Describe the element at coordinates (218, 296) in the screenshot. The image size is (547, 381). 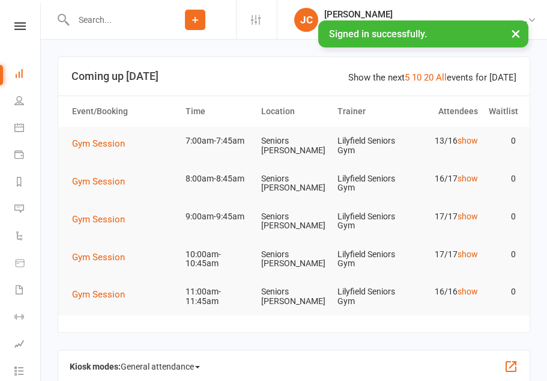
I see `td: 11:00am-11:45am` at that location.